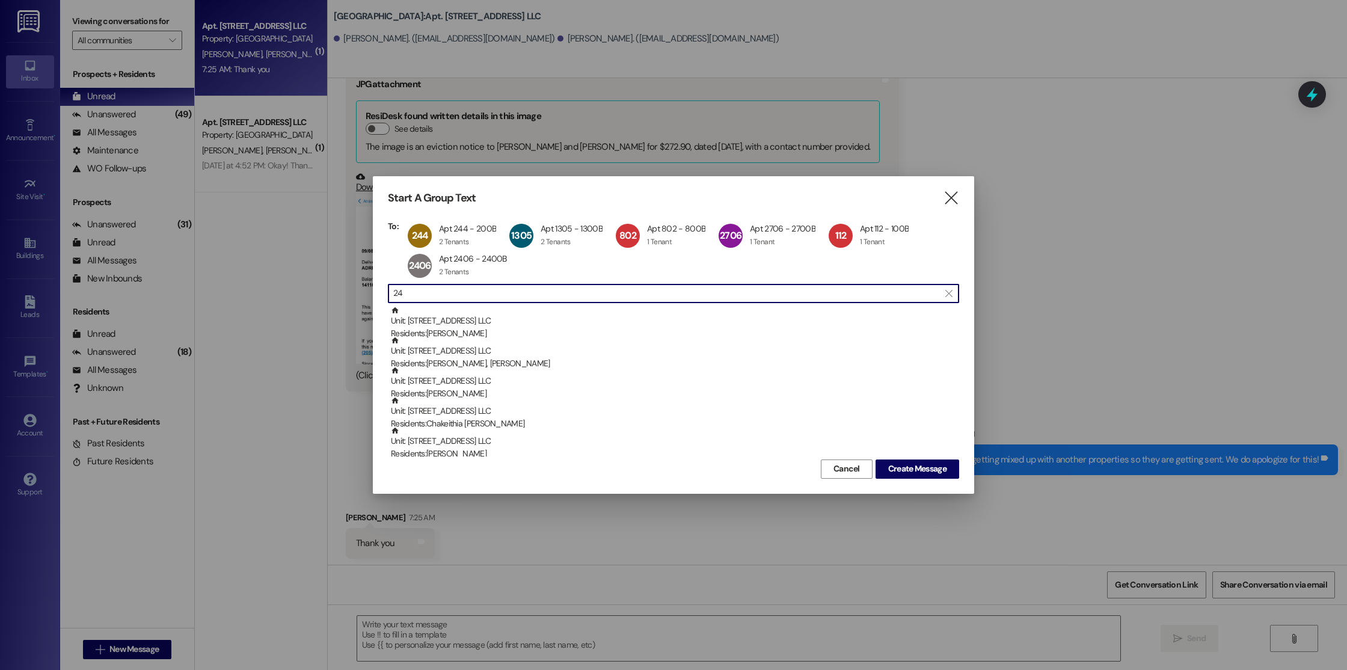 The height and width of the screenshot is (670, 1347). Describe the element at coordinates (847, 468) in the screenshot. I see `span: Cancel` at that location.